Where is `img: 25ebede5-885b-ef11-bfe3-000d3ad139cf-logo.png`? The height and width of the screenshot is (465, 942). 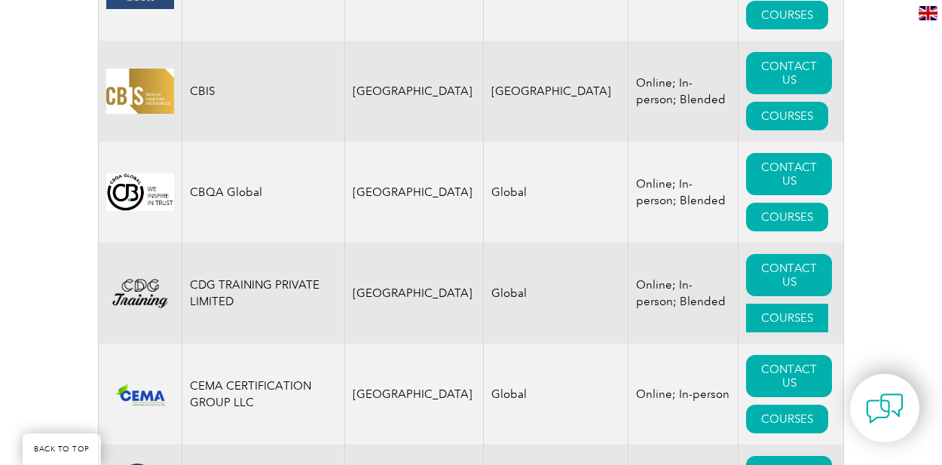 img: 25ebede5-885b-ef11-bfe3-000d3ad139cf-logo.png is located at coordinates (140, 292).